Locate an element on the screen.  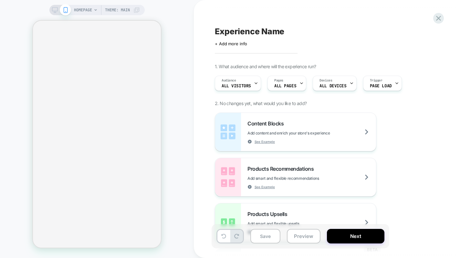
span: 1. What audience and where will the experience run? is located at coordinates (265, 66).